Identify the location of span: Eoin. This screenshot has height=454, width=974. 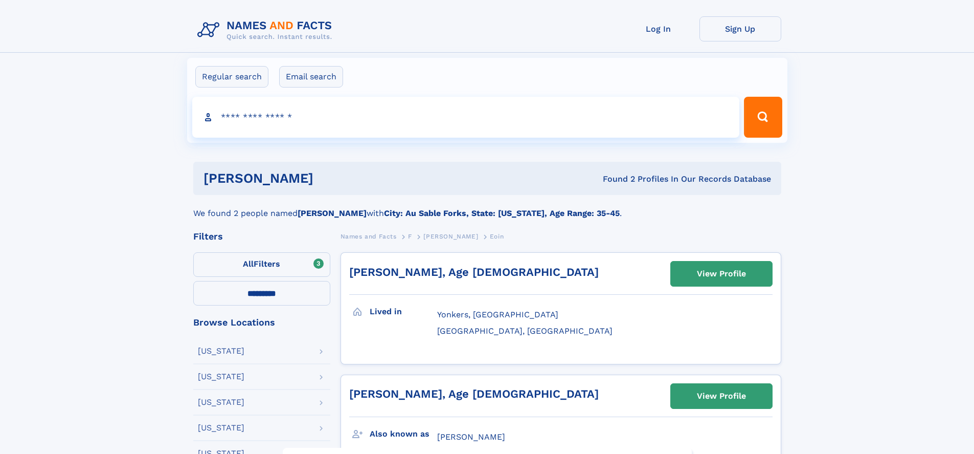
(497, 236).